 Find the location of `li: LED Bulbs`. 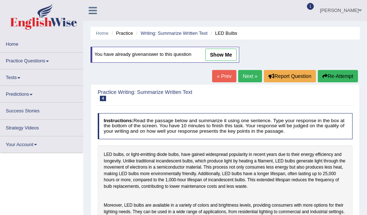

li: LED Bulbs is located at coordinates (223, 33).